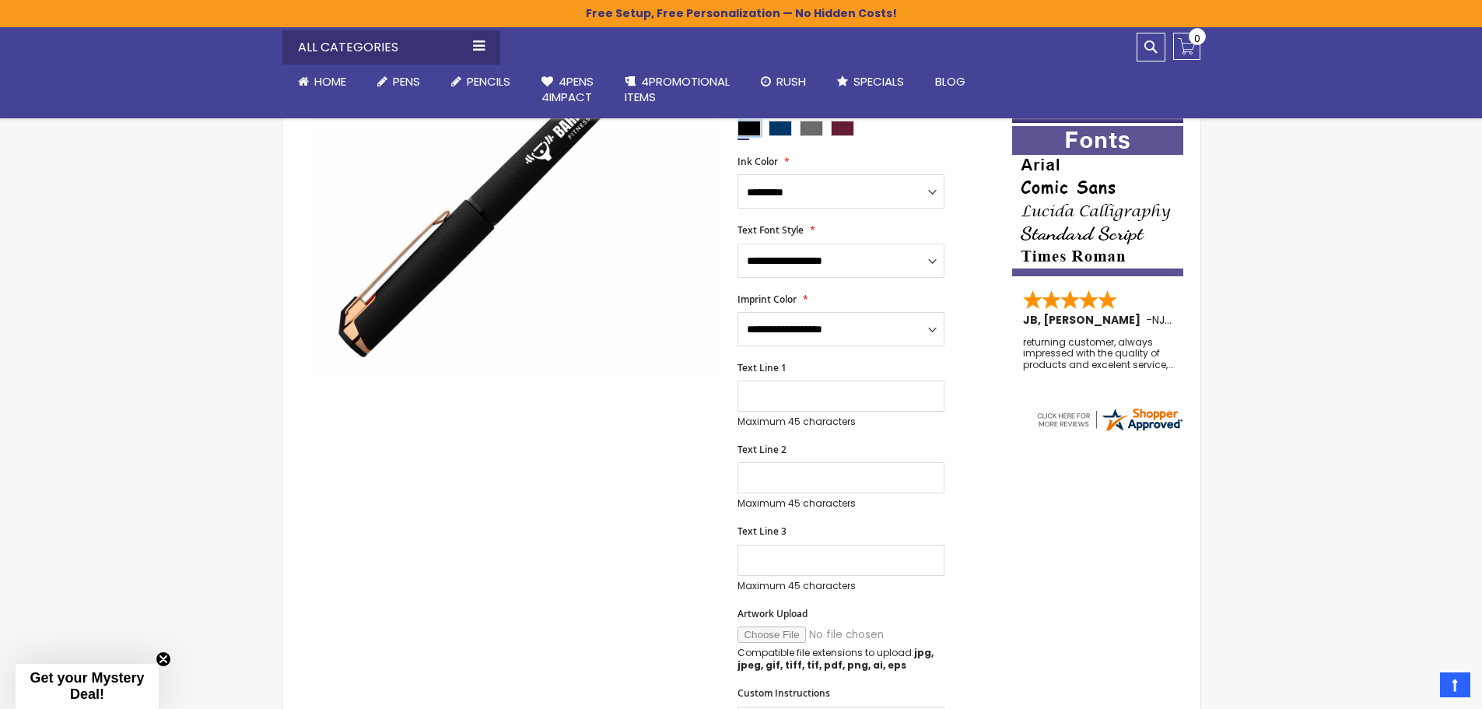  Describe the element at coordinates (843, 128) in the screenshot. I see `div: Dark Red` at that location.